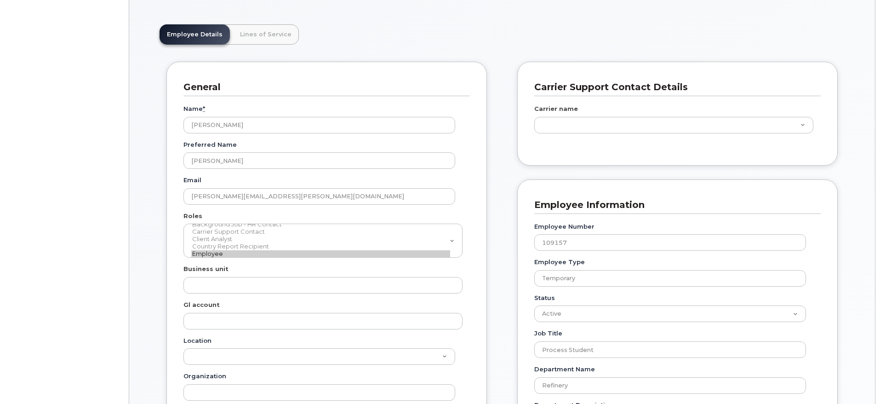 The image size is (880, 404). I want to click on label: Business unit, so click(206, 269).